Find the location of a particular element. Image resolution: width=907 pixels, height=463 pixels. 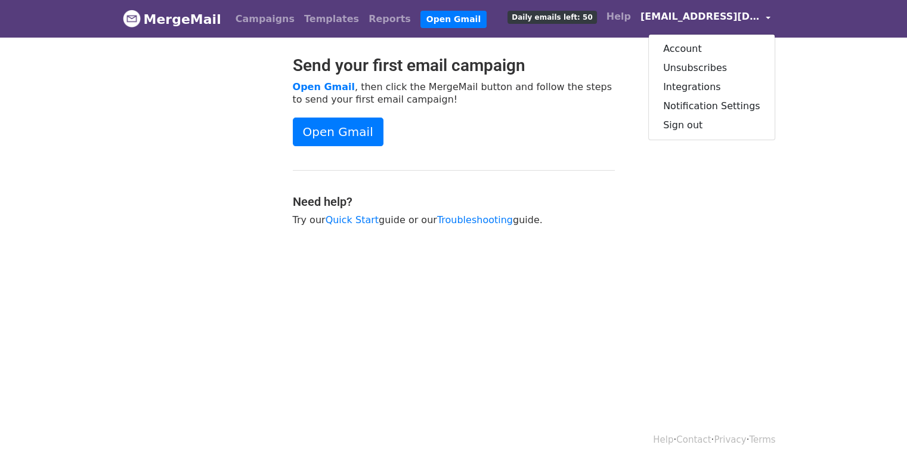

a: Daily emails left: 50 is located at coordinates (552, 17).